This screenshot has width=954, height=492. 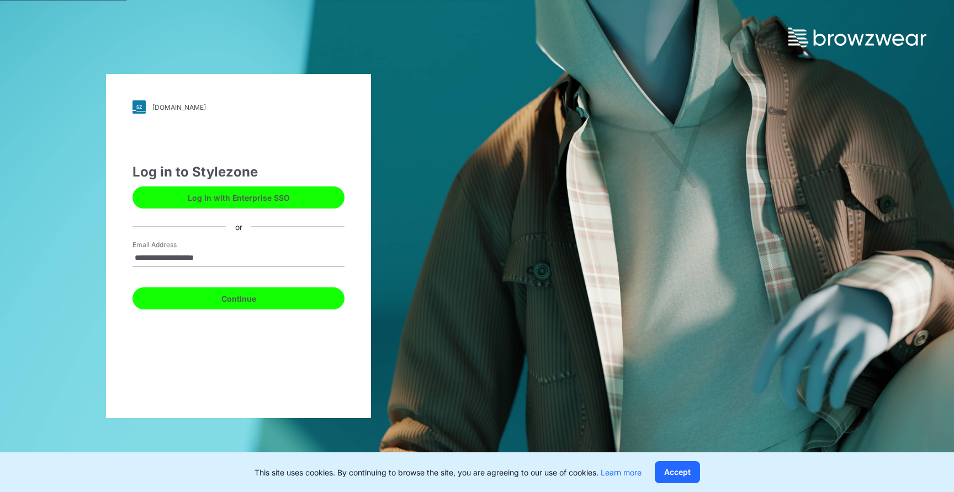 What do you see at coordinates (171, 245) in the screenshot?
I see `label: Email Address` at bounding box center [171, 245].